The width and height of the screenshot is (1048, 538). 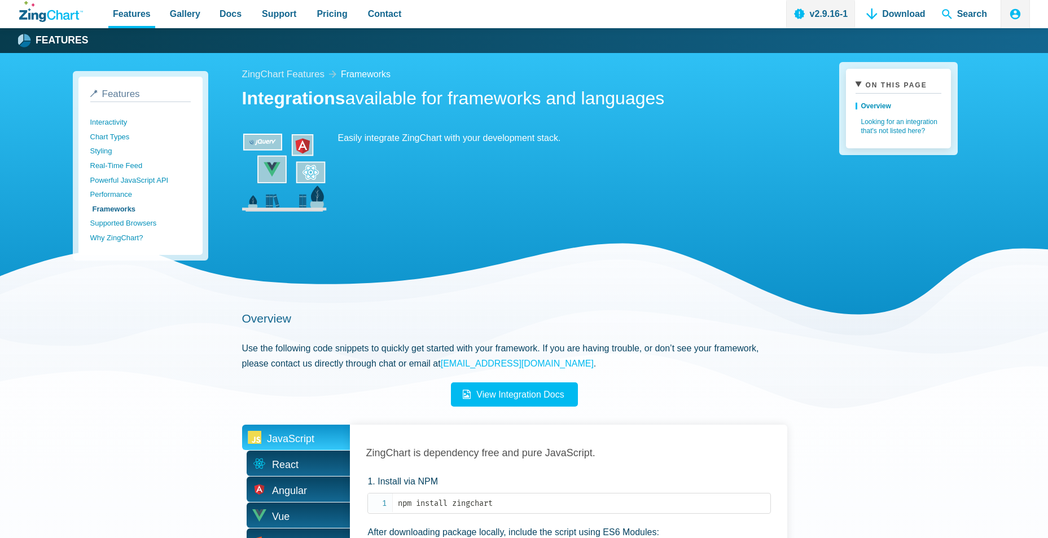 What do you see at coordinates (898, 126) in the screenshot?
I see `a: Looking for an integration that's not listed here?` at bounding box center [898, 126].